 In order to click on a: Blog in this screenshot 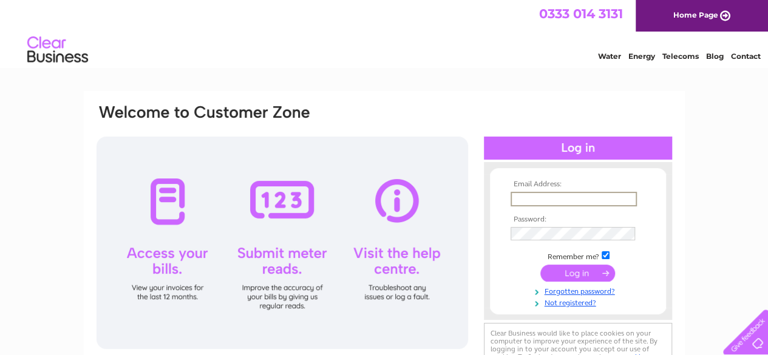, I will do `click(715, 56)`.